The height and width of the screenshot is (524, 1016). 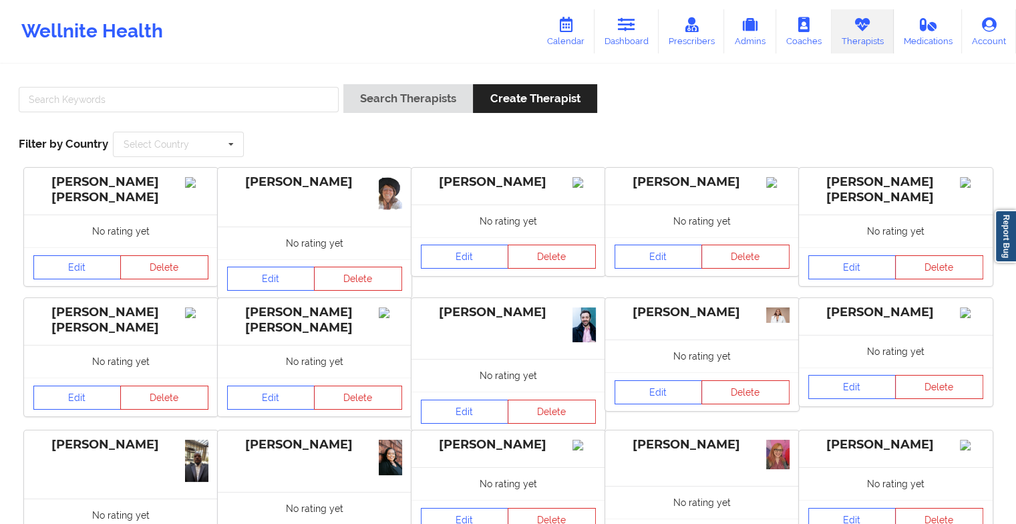 What do you see at coordinates (1005, 236) in the screenshot?
I see `a: Report Bug` at bounding box center [1005, 236].